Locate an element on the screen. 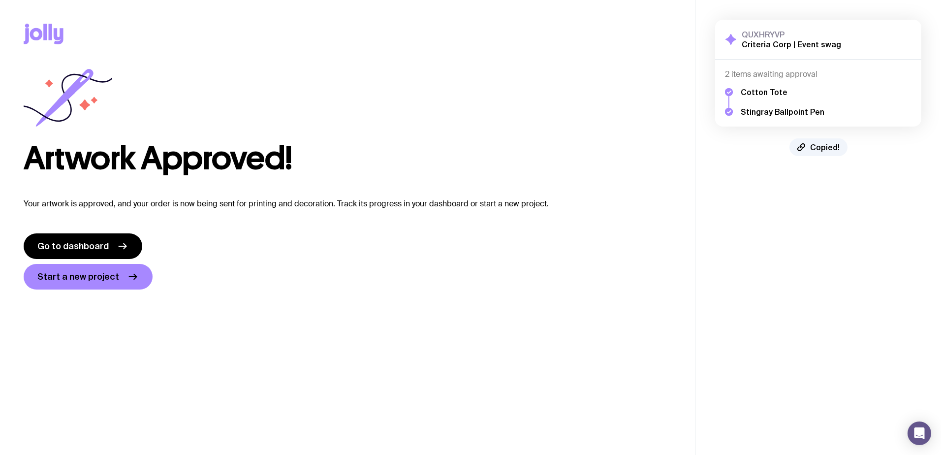  h2: Criteria Corp | Event swag is located at coordinates (791, 44).